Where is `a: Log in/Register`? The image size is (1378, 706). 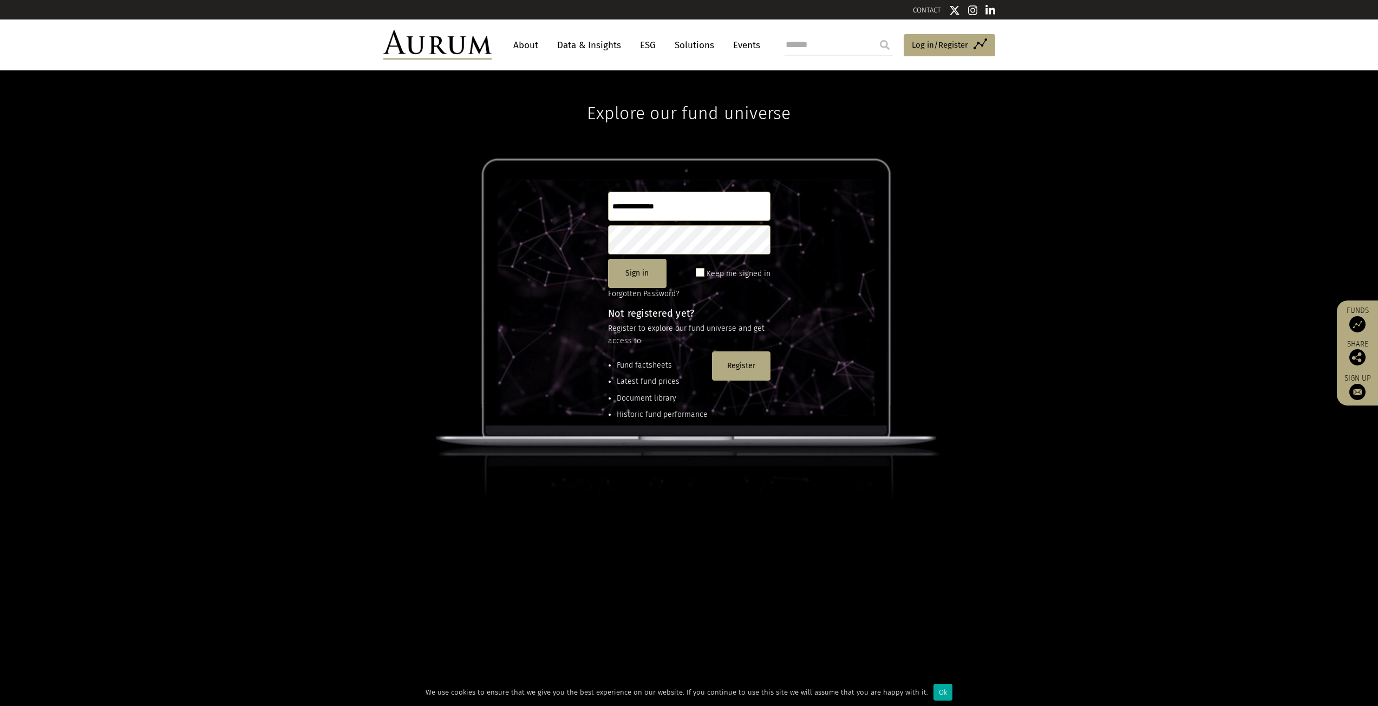 a: Log in/Register is located at coordinates (949, 45).